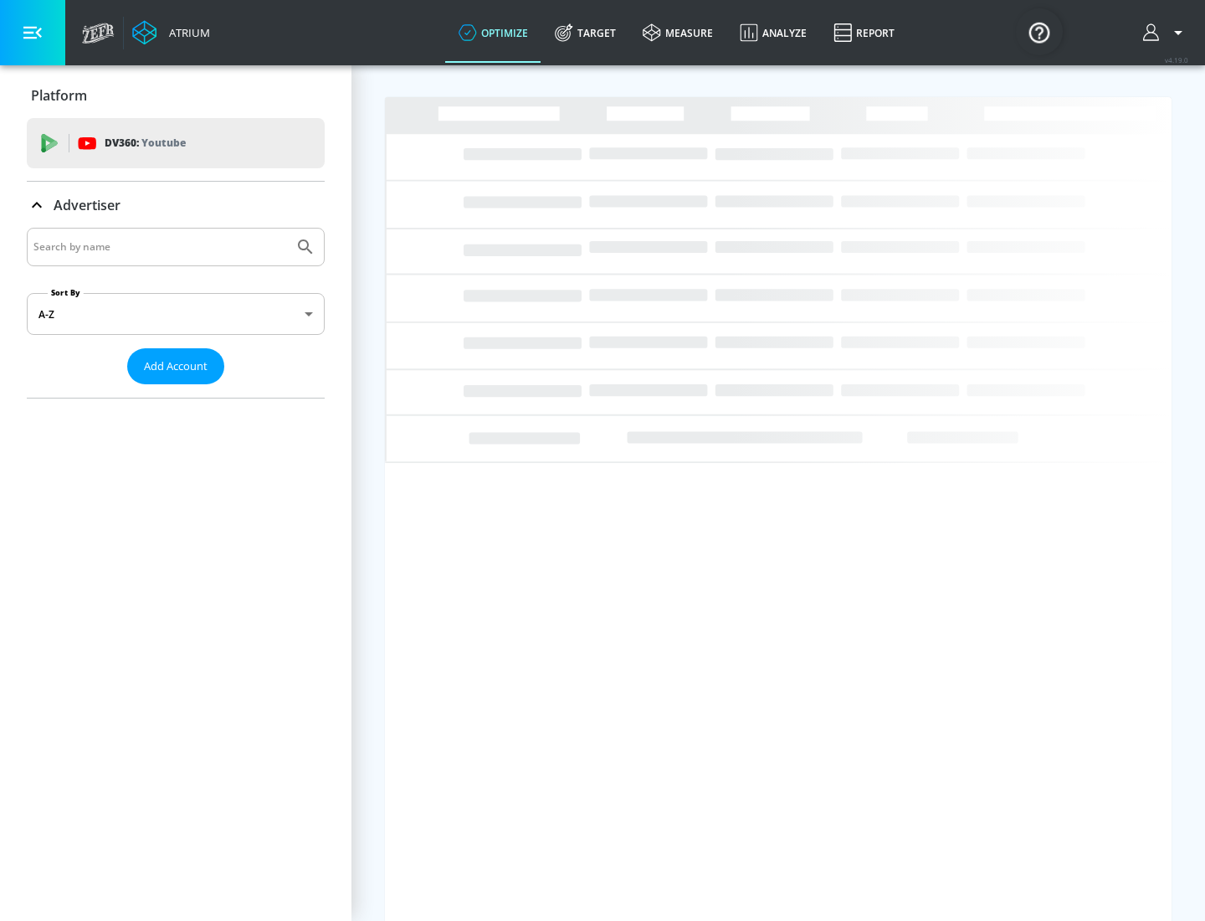 The width and height of the screenshot is (1205, 921). I want to click on div: Platform, so click(176, 95).